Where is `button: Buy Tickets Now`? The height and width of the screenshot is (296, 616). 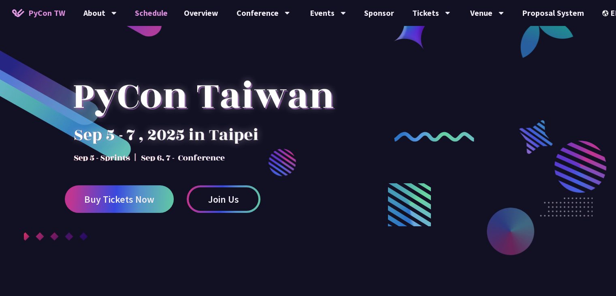
button: Buy Tickets Now is located at coordinates (119, 199).